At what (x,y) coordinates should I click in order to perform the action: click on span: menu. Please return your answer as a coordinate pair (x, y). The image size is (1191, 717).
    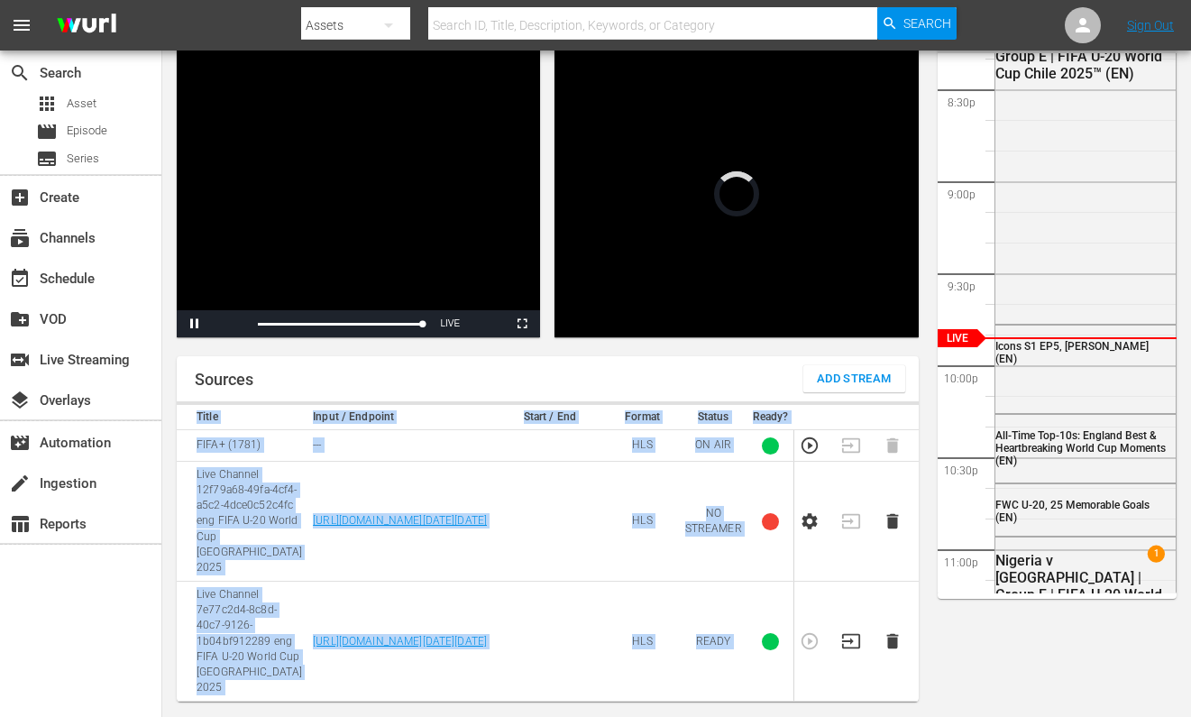
    Looking at the image, I should click on (22, 25).